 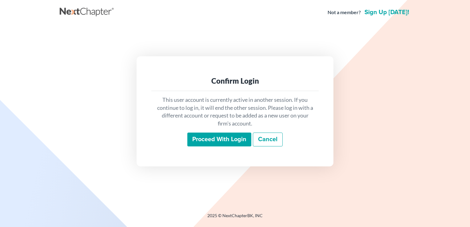 I want to click on div: Confirm Login, so click(x=235, y=81).